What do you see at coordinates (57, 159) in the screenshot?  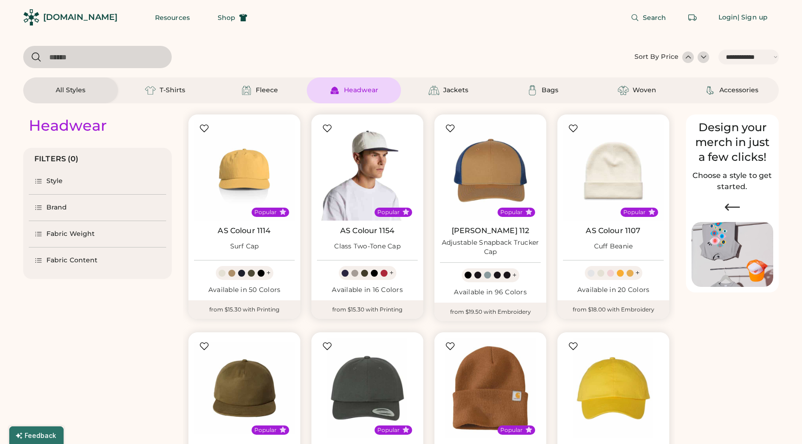 I see `div: FILTERS (0)` at bounding box center [57, 159].